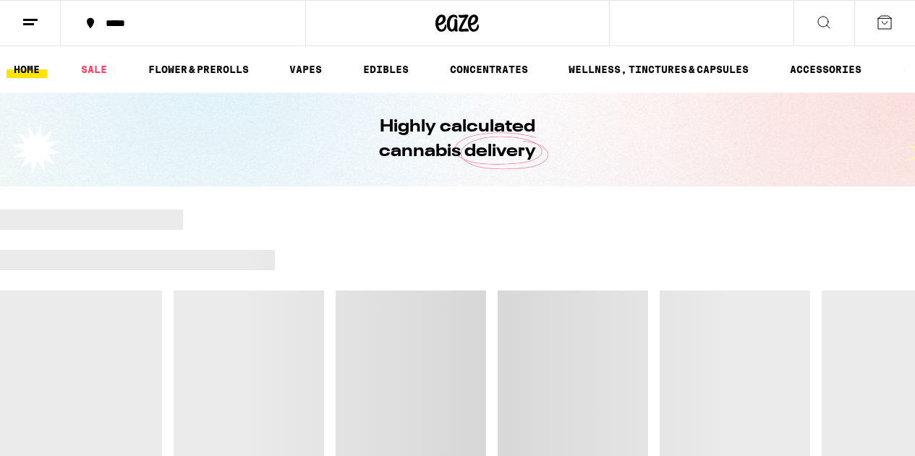 This screenshot has width=915, height=456. Describe the element at coordinates (489, 69) in the screenshot. I see `a: CONCENTRATES` at that location.